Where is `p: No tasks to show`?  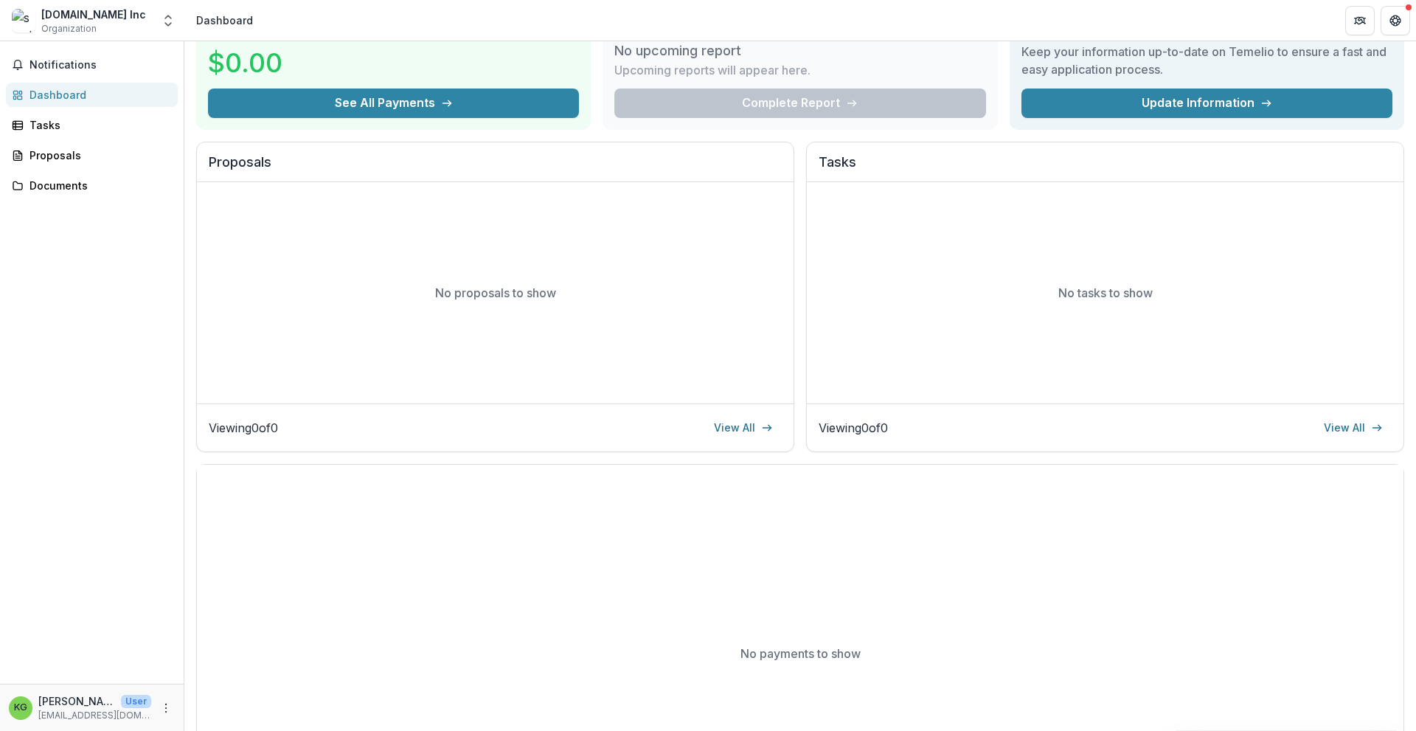
p: No tasks to show is located at coordinates (1105, 293).